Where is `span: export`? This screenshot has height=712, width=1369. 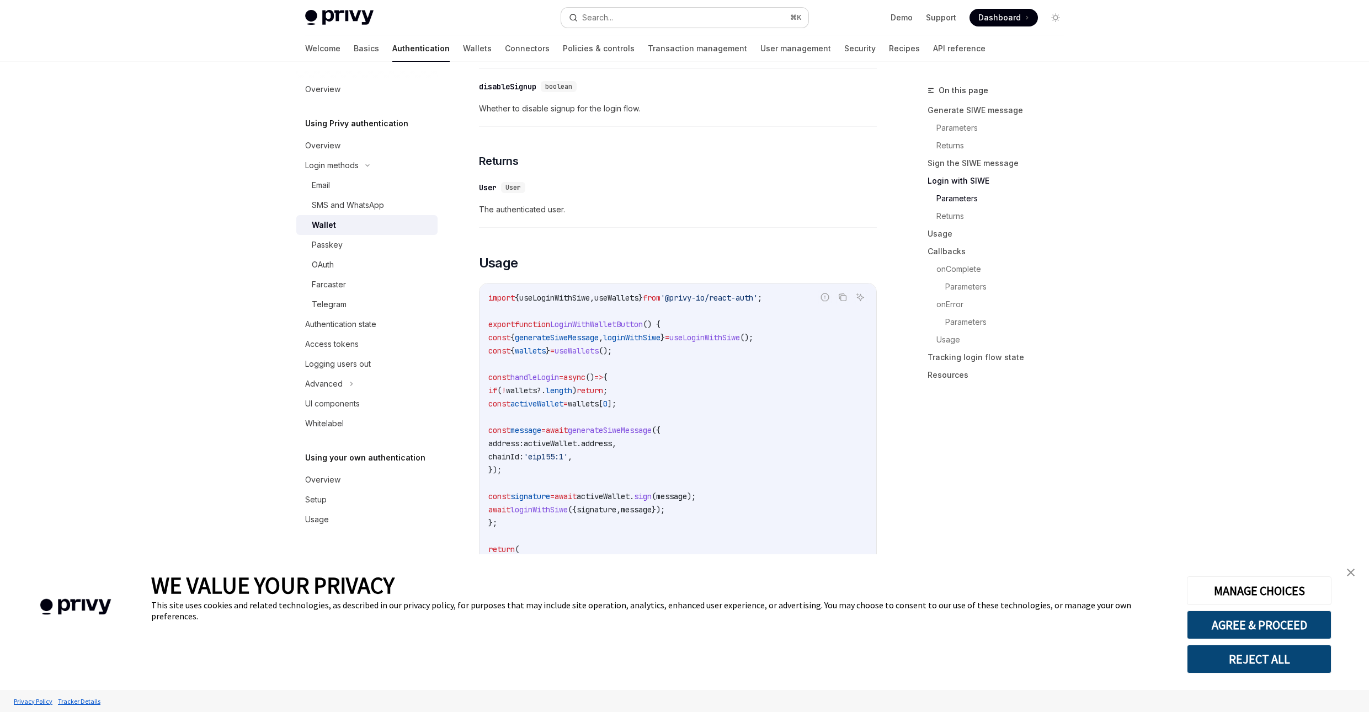
span: export is located at coordinates (502, 324).